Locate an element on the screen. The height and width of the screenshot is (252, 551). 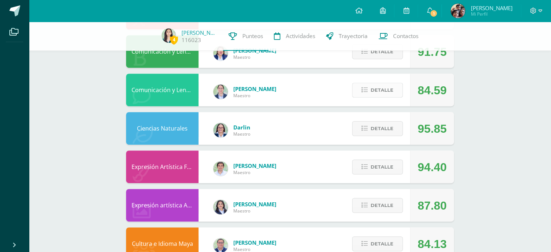
img: 97caf0f34450839a27c93473503a1ec1.png is located at coordinates (221, 53).